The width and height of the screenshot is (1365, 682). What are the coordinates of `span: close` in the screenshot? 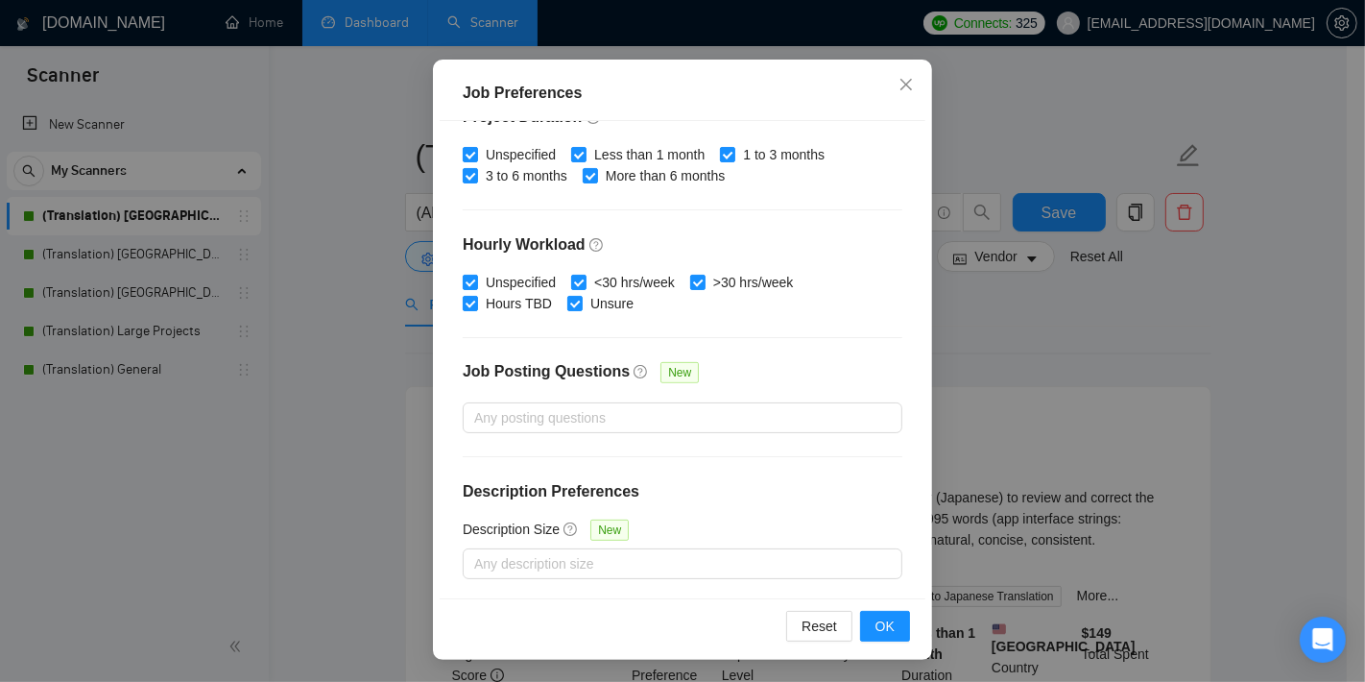 It's located at (906, 84).